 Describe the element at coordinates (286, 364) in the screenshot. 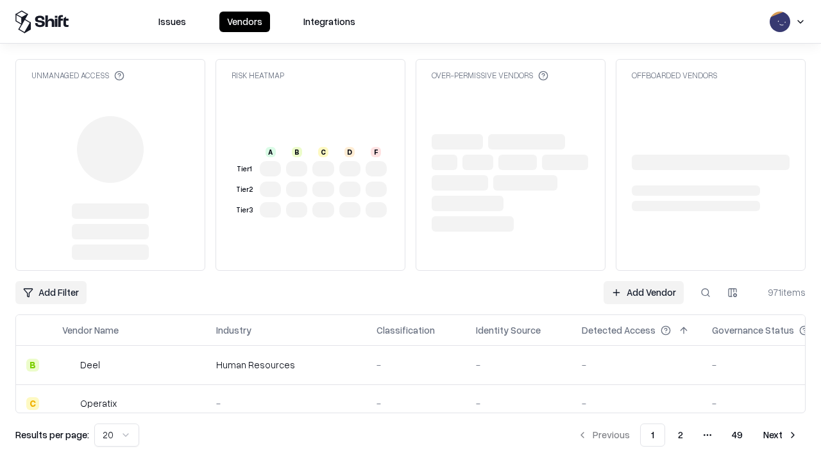

I see `div: Human Resources` at that location.